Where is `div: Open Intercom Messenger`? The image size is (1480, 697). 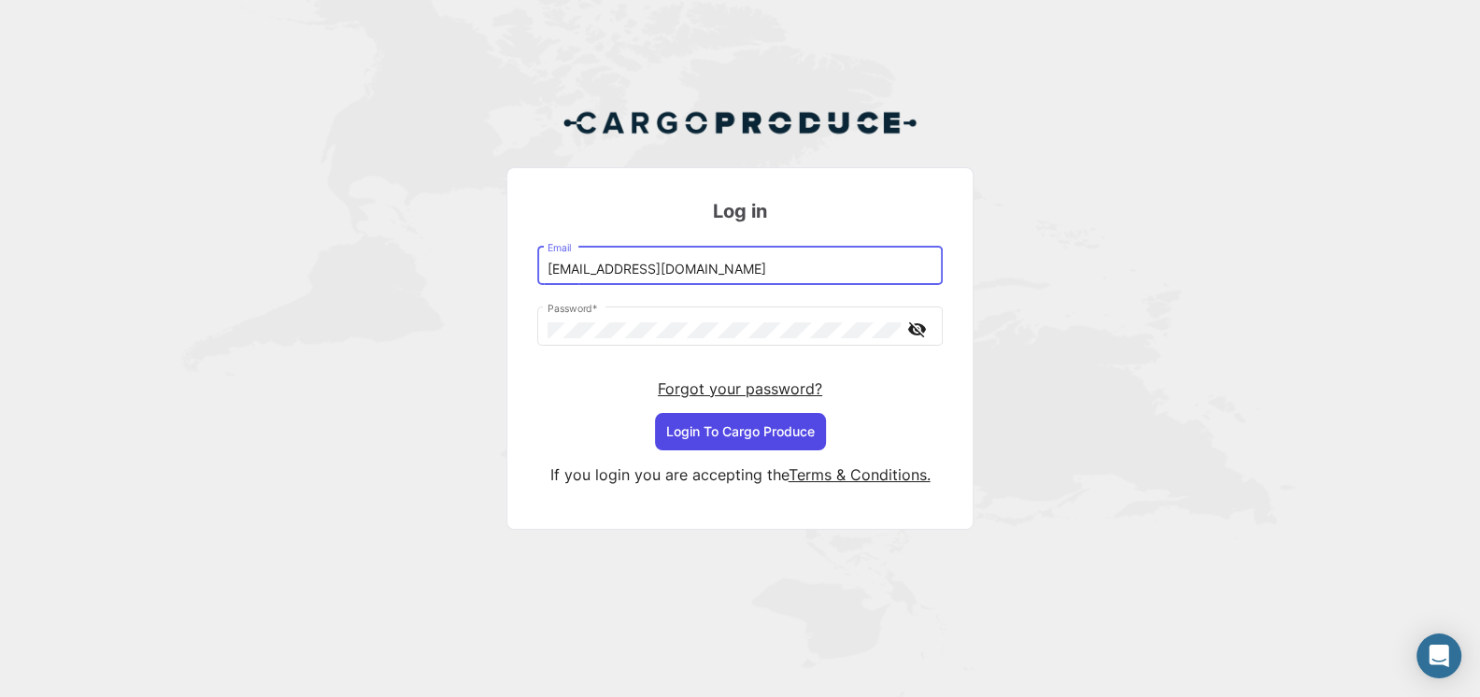
div: Open Intercom Messenger is located at coordinates (1439, 656).